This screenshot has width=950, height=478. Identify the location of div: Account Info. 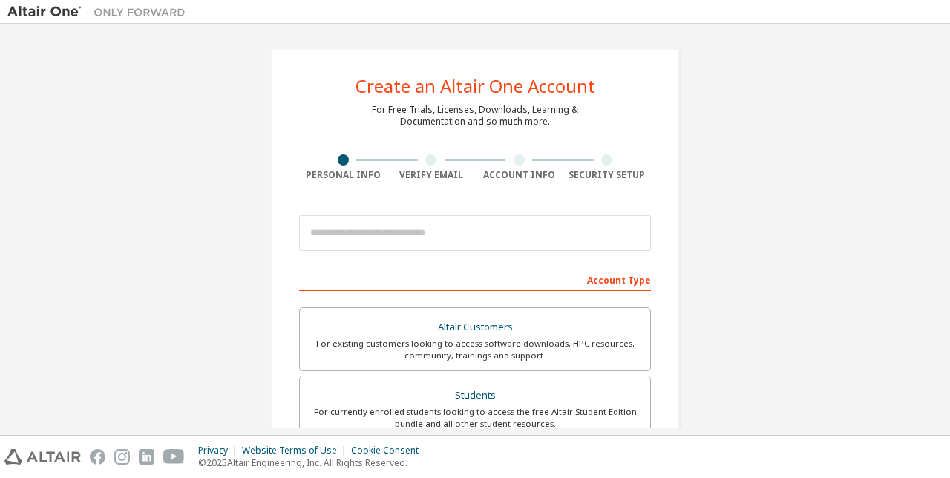
(519, 175).